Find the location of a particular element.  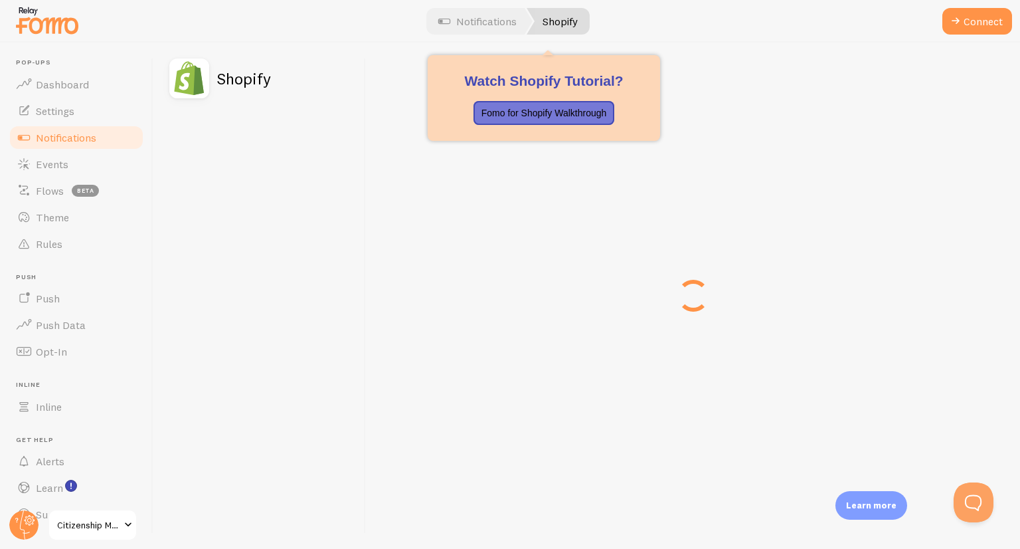

span: beta is located at coordinates (85, 191).